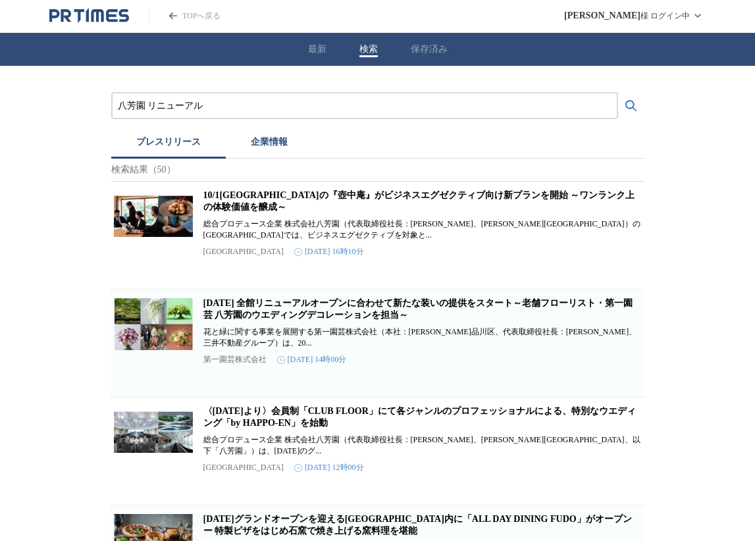  What do you see at coordinates (365, 106) in the screenshot?
I see `input: プレスリリースおよび企業を検索する` at bounding box center [365, 106].